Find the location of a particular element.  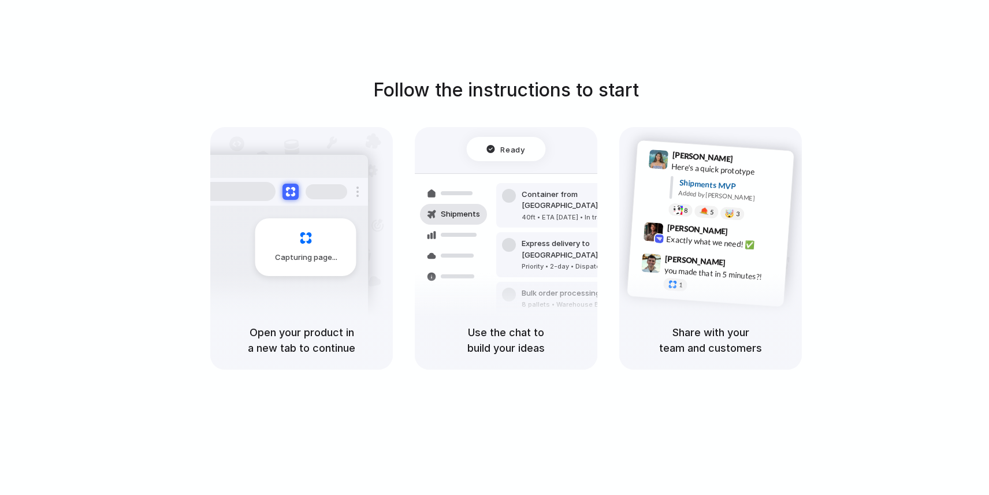

h1: Follow the instructions to start is located at coordinates (506, 90).